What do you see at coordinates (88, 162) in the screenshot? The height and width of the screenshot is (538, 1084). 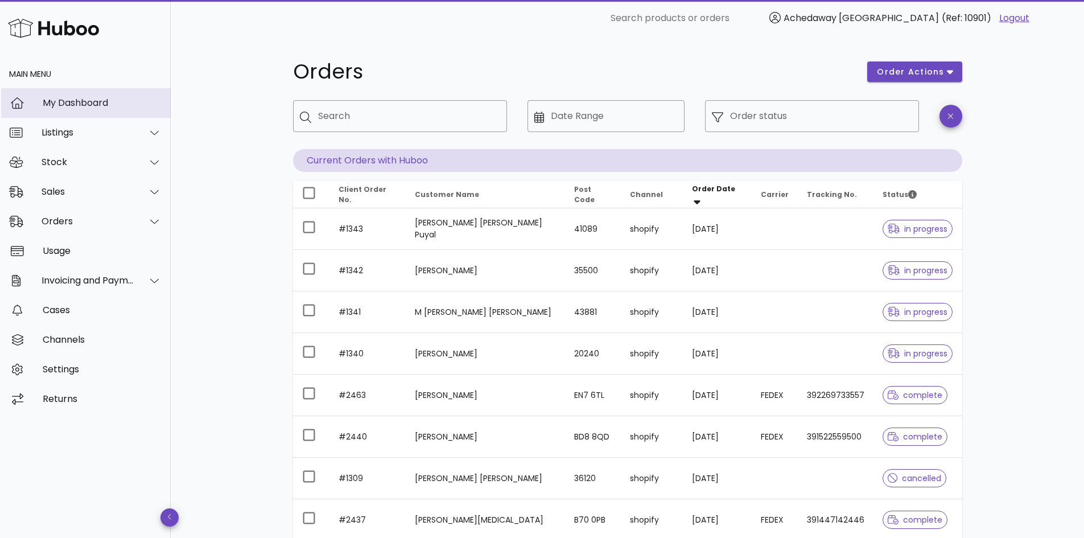 I see `div: Stock` at bounding box center [88, 162].